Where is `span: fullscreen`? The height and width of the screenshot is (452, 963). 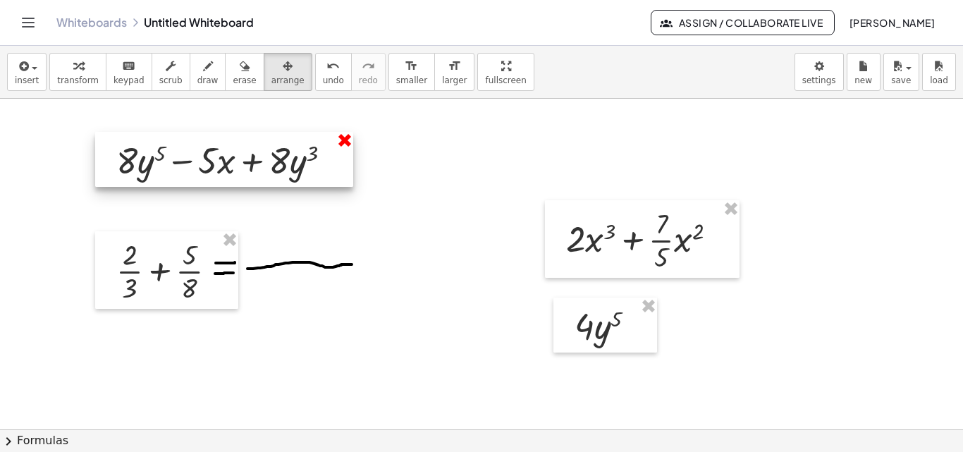
span: fullscreen is located at coordinates (505, 80).